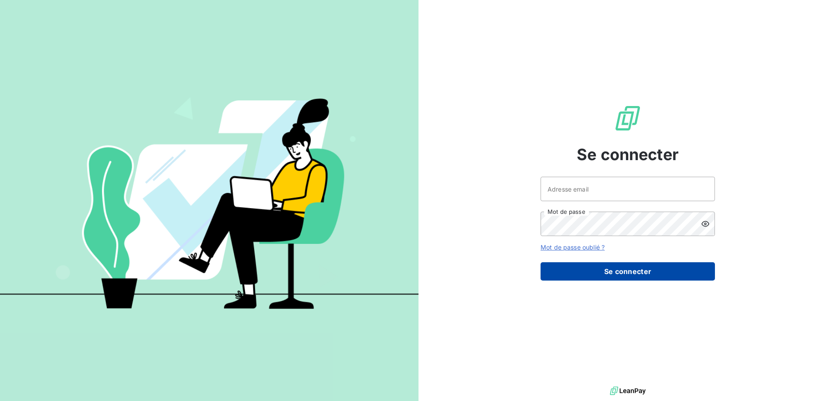  Describe the element at coordinates (628, 154) in the screenshot. I see `span: Se connecter` at that location.